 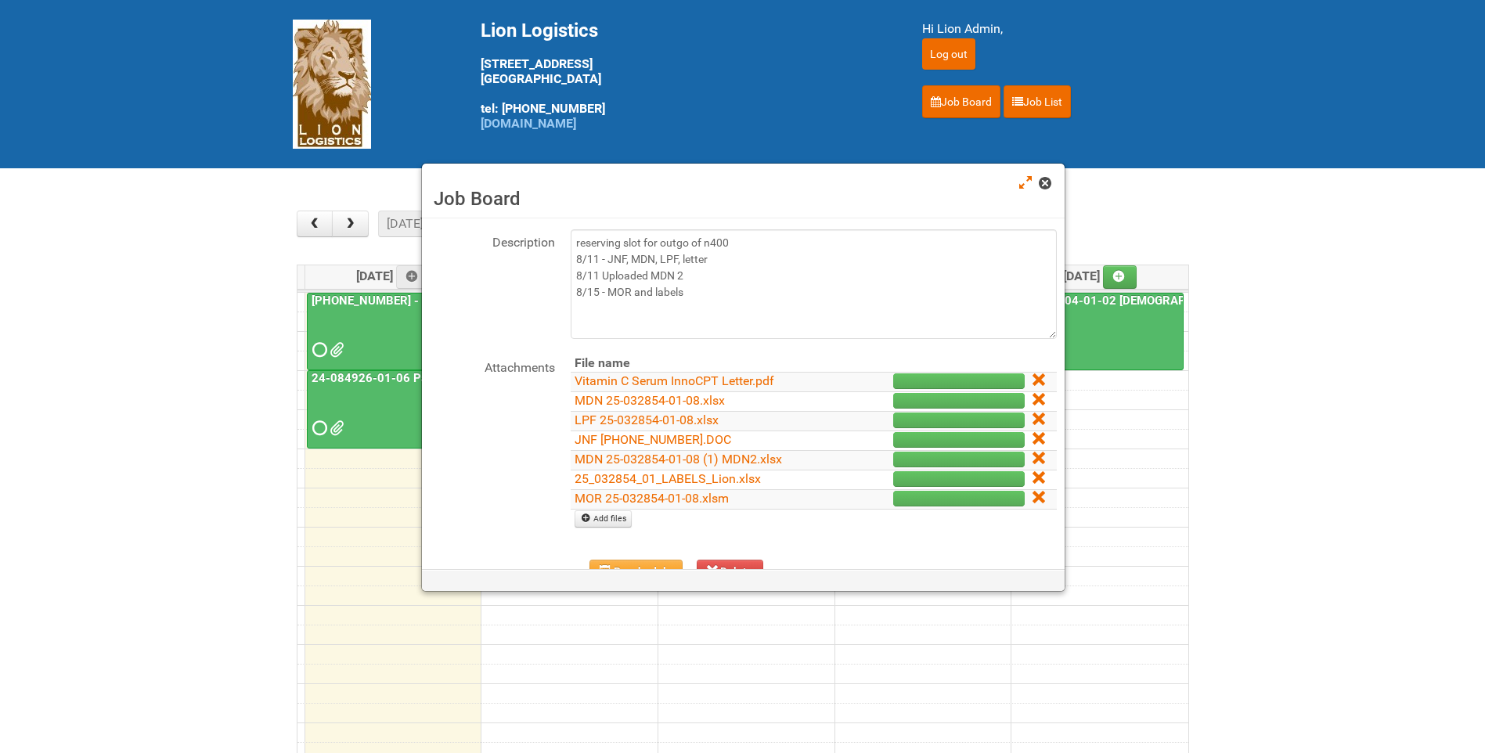 What do you see at coordinates (647, 420) in the screenshot?
I see `a: LPF 25-032854-01-08.xlsx` at bounding box center [647, 420].